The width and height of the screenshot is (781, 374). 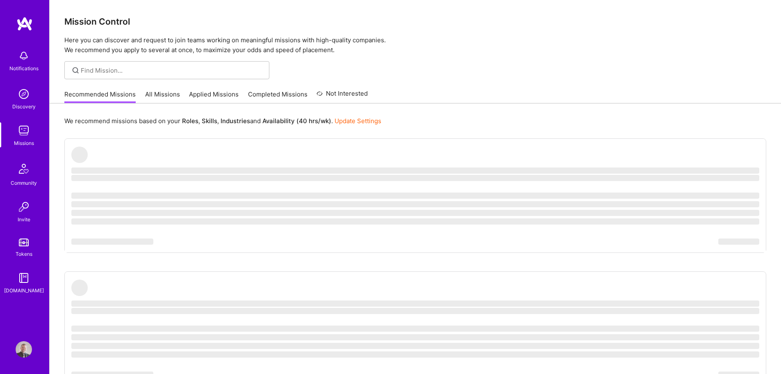 What do you see at coordinates (24, 56) in the screenshot?
I see `img: bell` at bounding box center [24, 56].